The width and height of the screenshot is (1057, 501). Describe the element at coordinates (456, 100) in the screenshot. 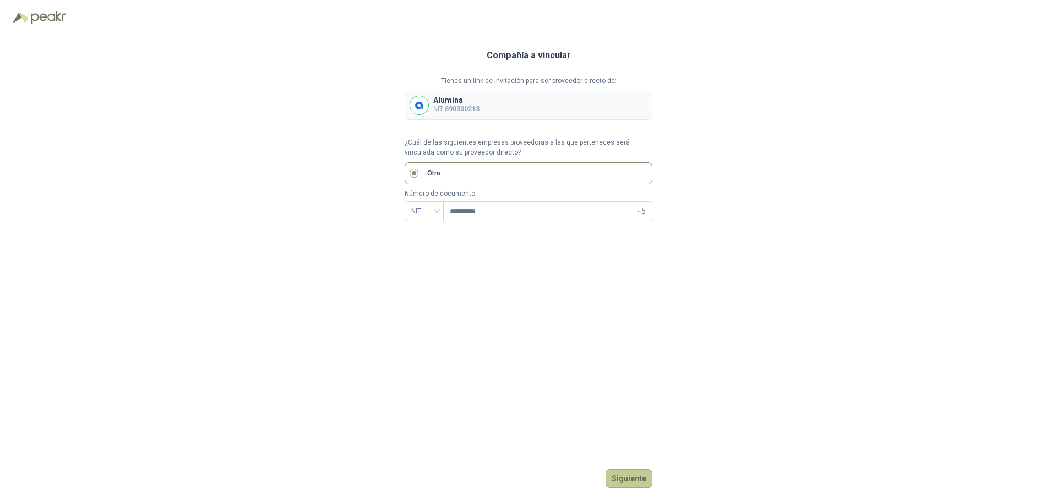

I see `p: Alumina` at that location.